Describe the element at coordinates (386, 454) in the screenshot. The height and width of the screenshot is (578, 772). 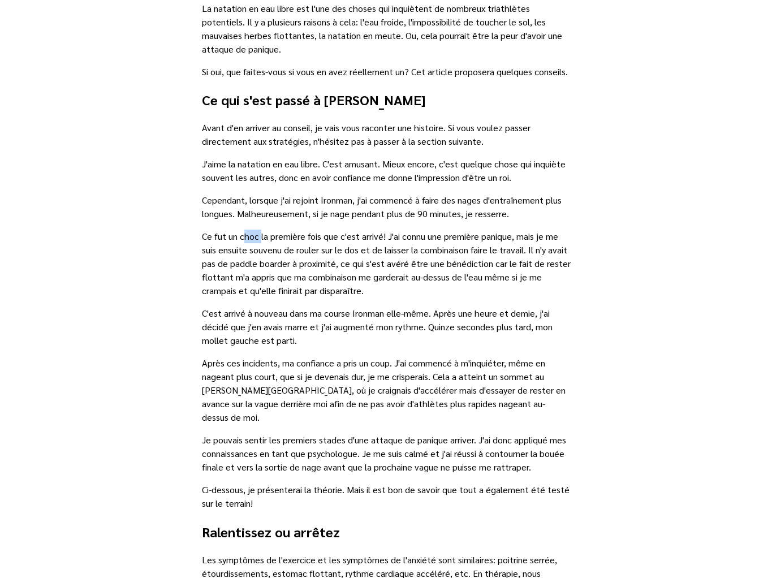
I see `p: Je pouvais sentir les premiers stades d'une attaque de panique arriver. J'ai donc appliqué mes co...` at that location.